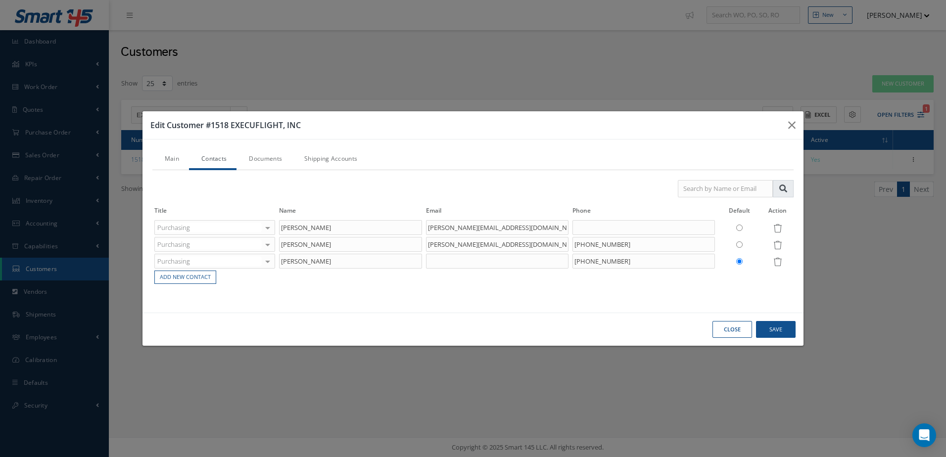  What do you see at coordinates (776, 329) in the screenshot?
I see `button: Save` at bounding box center [776, 329].